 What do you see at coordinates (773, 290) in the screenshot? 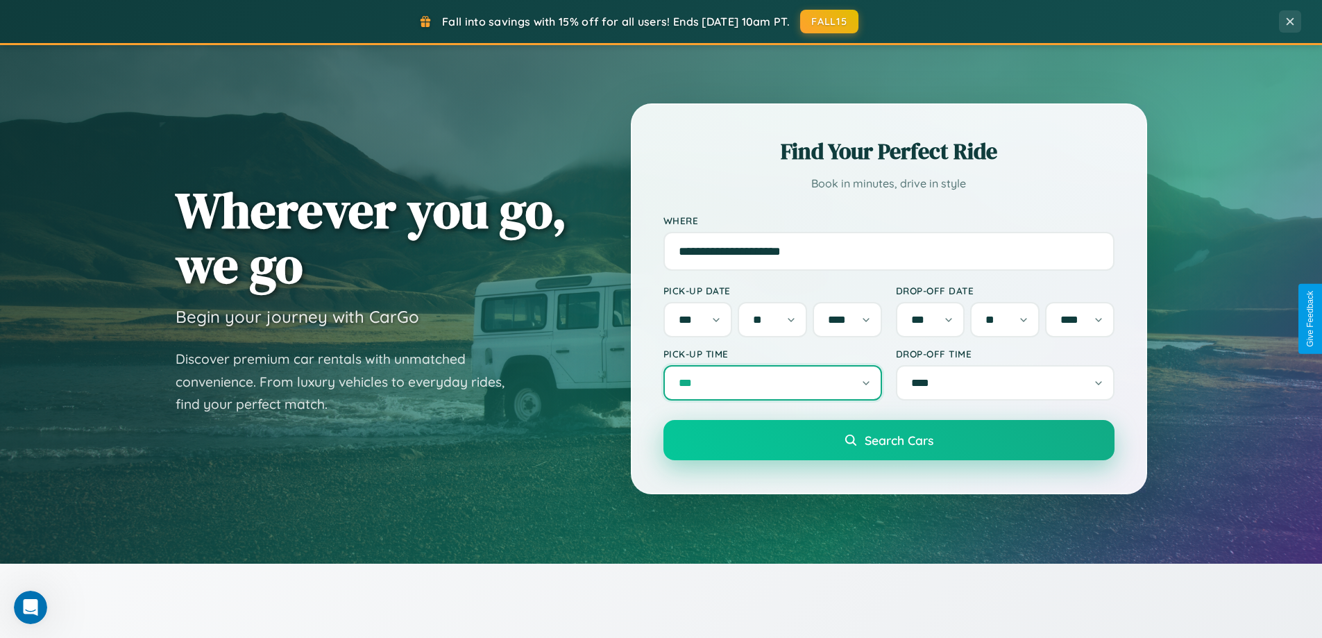
I see `label: Pick-up Date` at bounding box center [773, 290].